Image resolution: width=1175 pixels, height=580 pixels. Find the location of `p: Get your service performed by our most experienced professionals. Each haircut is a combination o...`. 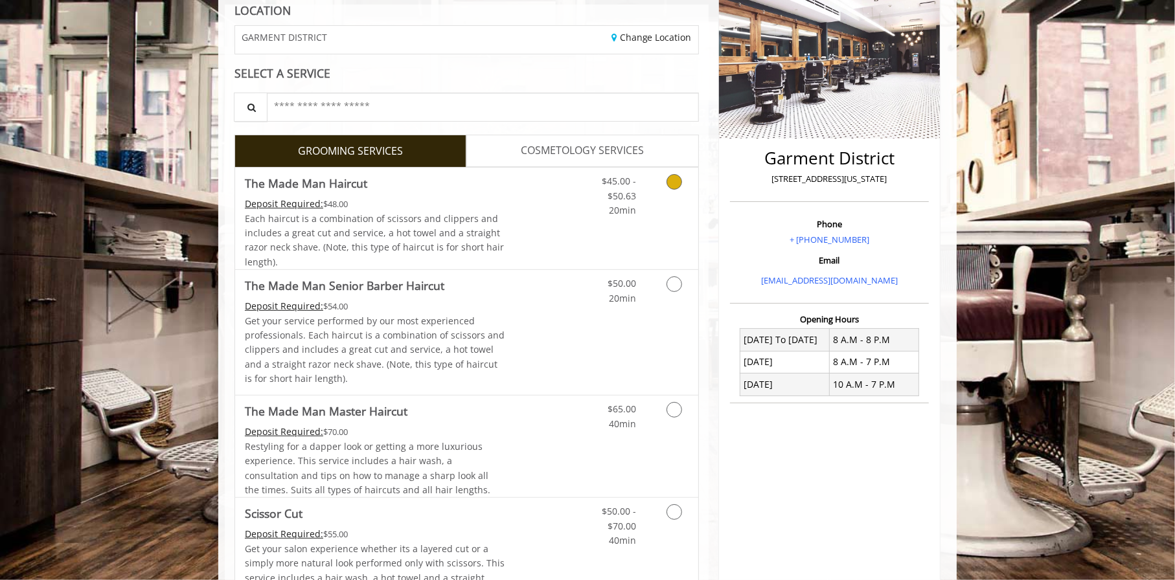

p: Get your service performed by our most experienced professionals. Each haircut is a combination o... is located at coordinates (375, 350).